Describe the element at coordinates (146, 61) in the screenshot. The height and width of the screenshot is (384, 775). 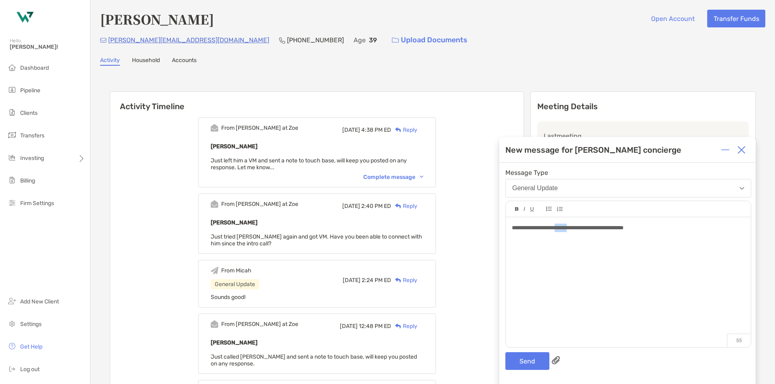
I see `a: Household` at that location.